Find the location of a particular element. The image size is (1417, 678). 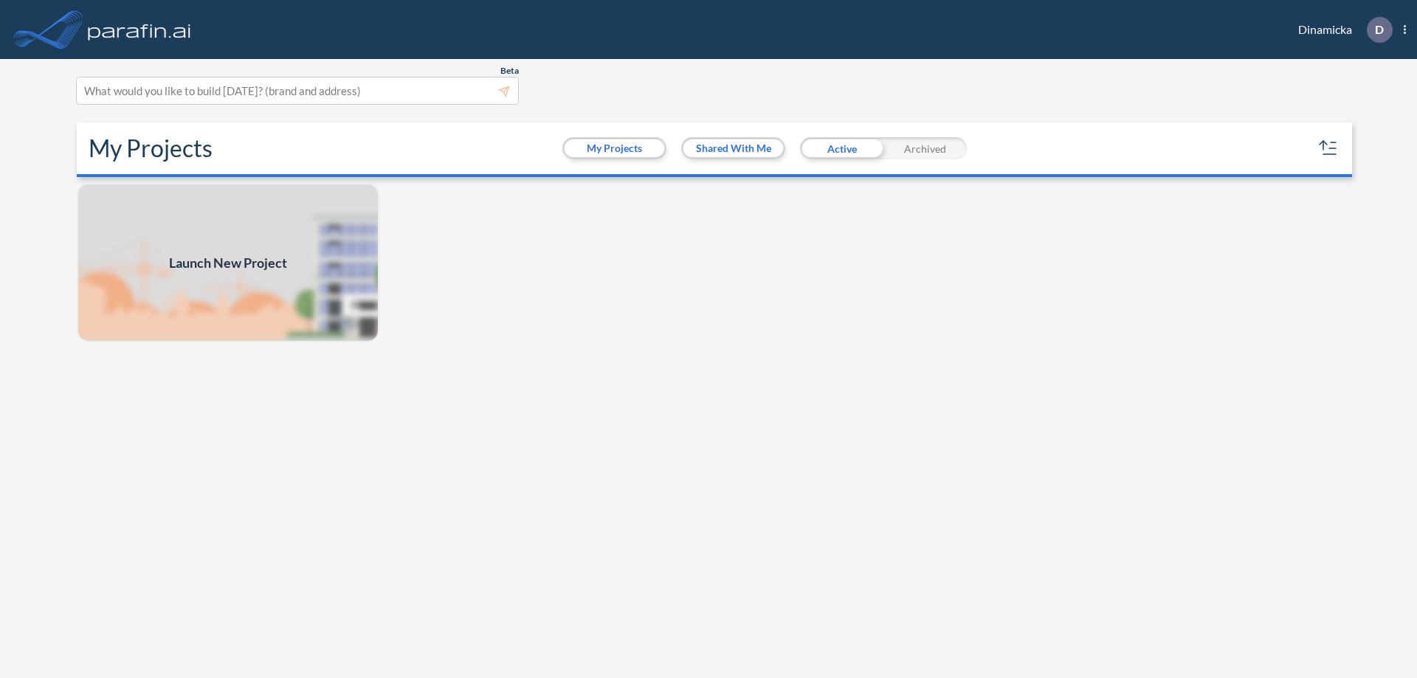

button: sort is located at coordinates (1328, 148).